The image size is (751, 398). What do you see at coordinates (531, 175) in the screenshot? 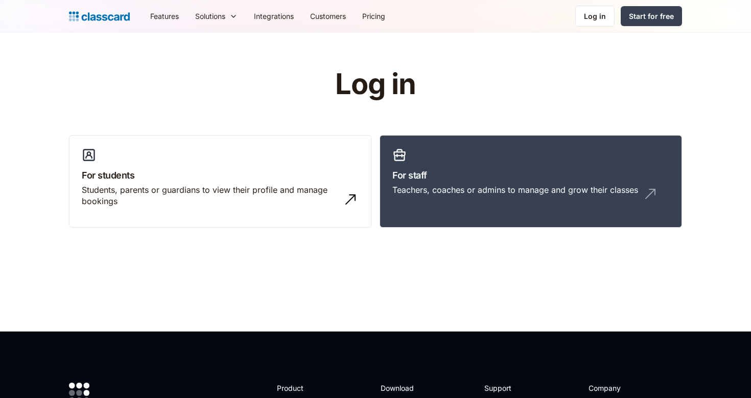
I see `h3: For staff` at bounding box center [531, 175].